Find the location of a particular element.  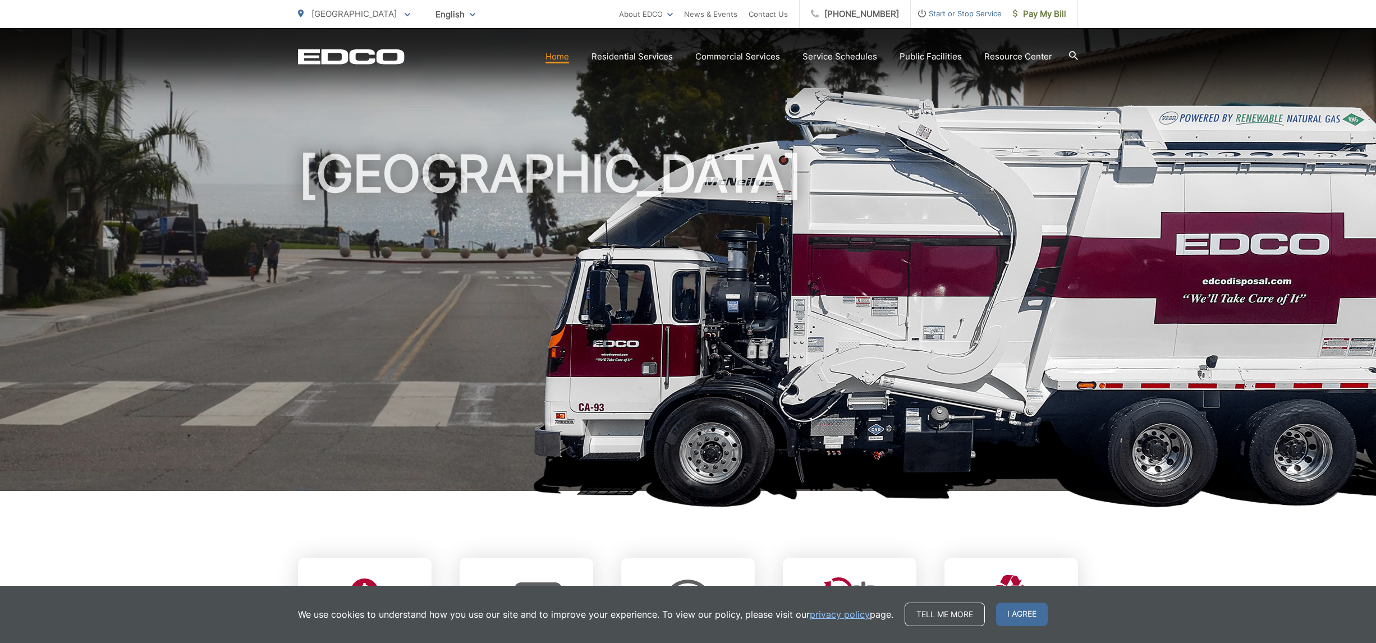

a: Public Facilities is located at coordinates (930, 57).